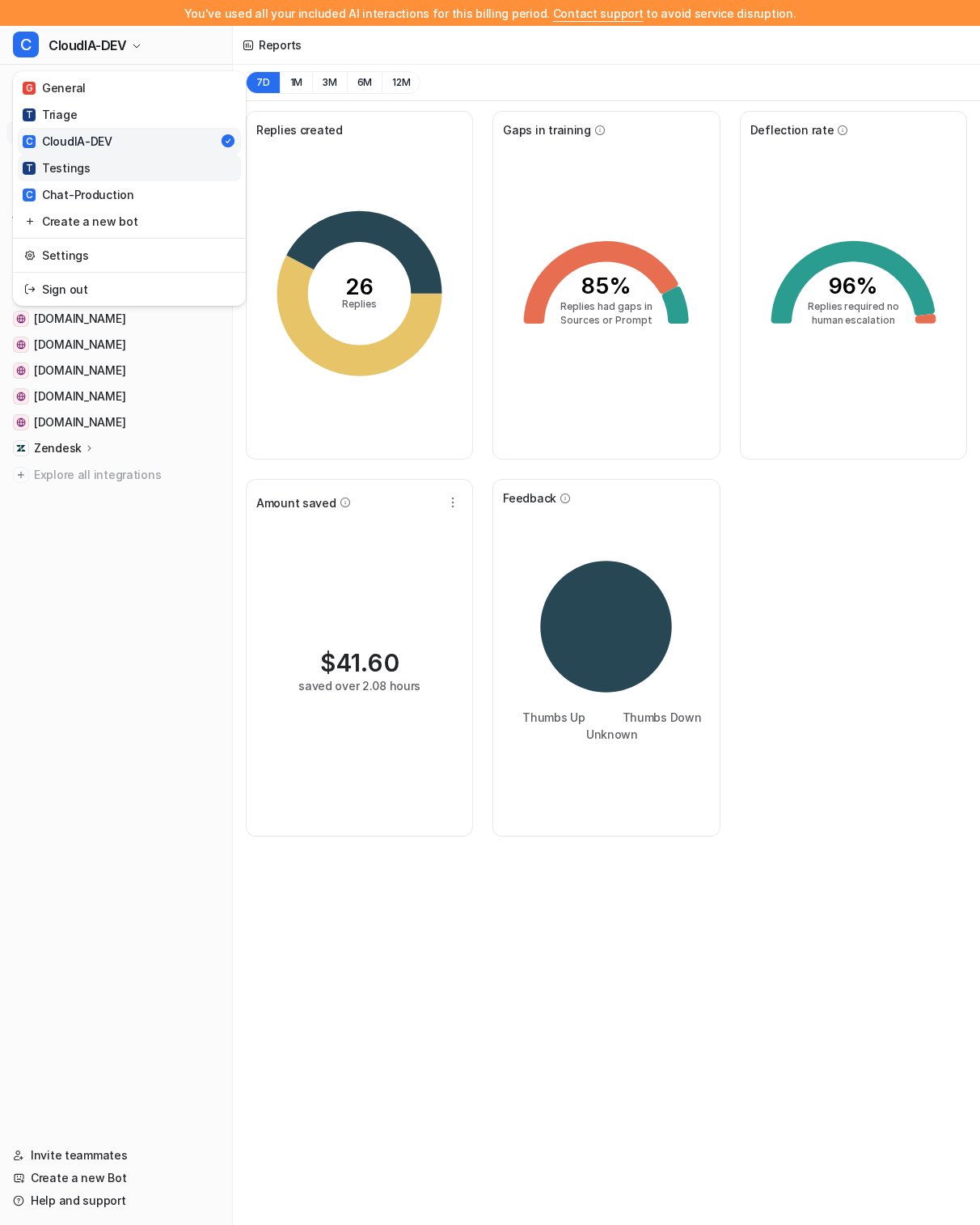 The height and width of the screenshot is (1225, 980). Describe the element at coordinates (68, 141) in the screenshot. I see `div: CloudIA-DEV` at that location.